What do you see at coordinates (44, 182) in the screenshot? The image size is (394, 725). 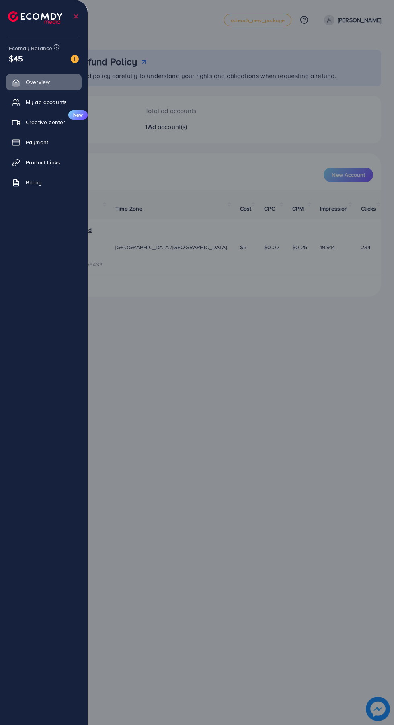 I see `a: Billing` at bounding box center [44, 182].